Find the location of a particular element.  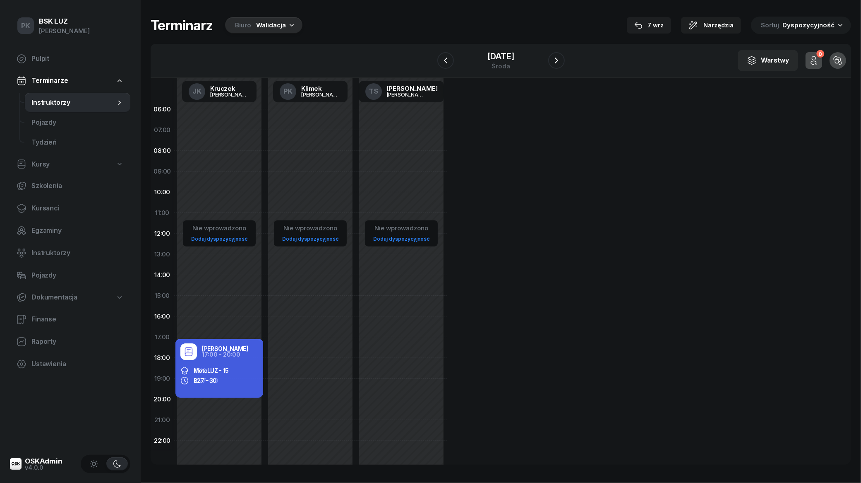

span: Narzędzia is located at coordinates (719, 25).